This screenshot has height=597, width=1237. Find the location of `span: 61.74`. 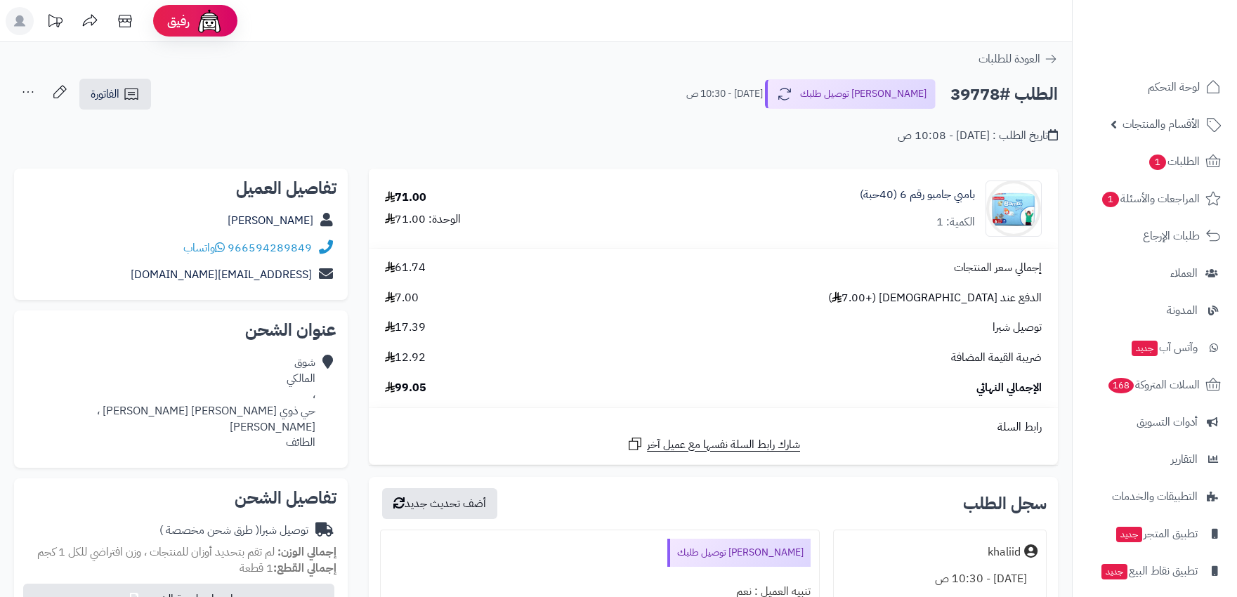

span: 61.74 is located at coordinates (405, 268).